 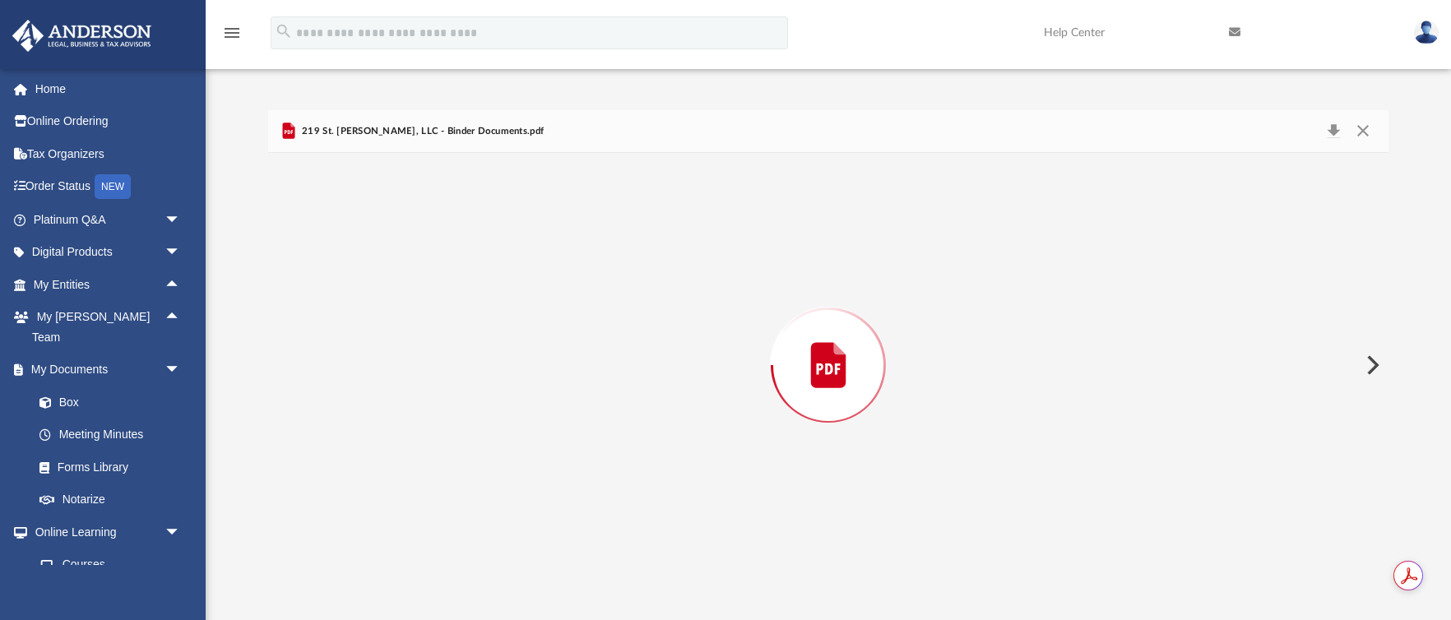 I want to click on a: Online Ordering, so click(x=109, y=122).